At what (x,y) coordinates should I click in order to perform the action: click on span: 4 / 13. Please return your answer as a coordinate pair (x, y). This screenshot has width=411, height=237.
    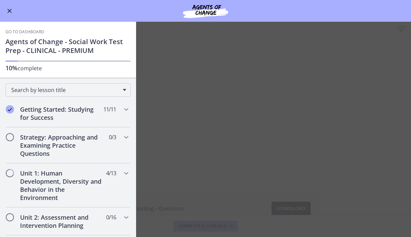
    Looking at the image, I should click on (111, 173).